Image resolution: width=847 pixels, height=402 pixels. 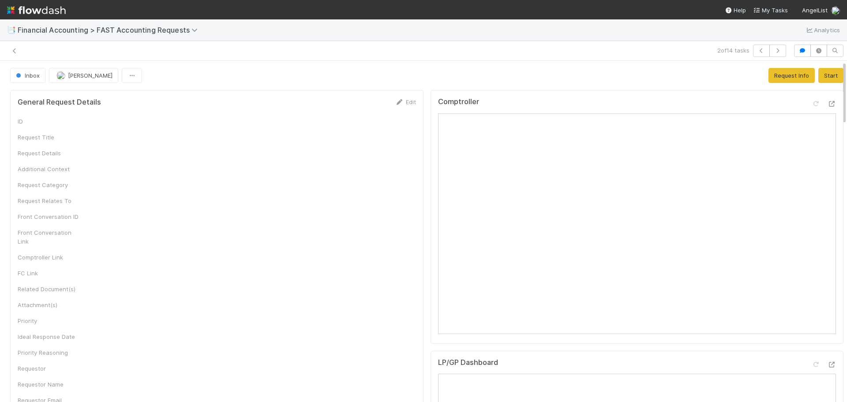 What do you see at coordinates (770, 10) in the screenshot?
I see `a: My Tasks` at bounding box center [770, 10].